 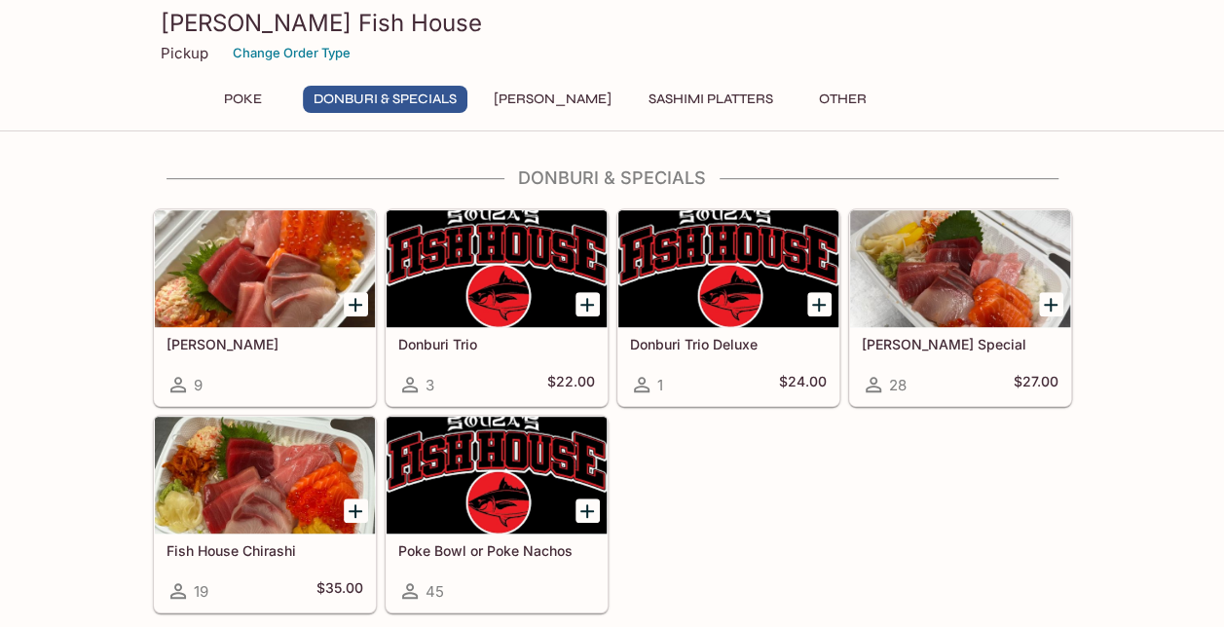 What do you see at coordinates (184, 53) in the screenshot?
I see `p: Pickup` at bounding box center [184, 53].